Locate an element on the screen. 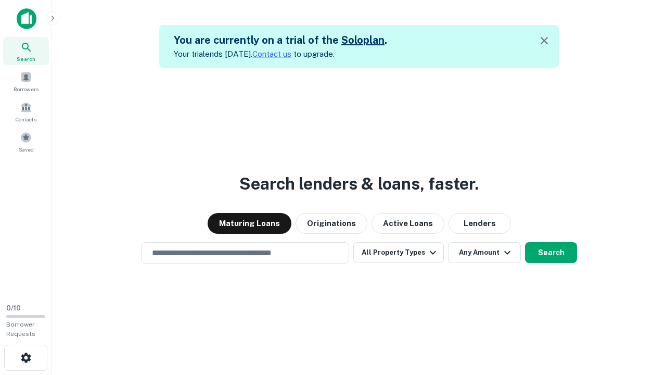 The height and width of the screenshot is (375, 666). div: Saved is located at coordinates (26, 141).